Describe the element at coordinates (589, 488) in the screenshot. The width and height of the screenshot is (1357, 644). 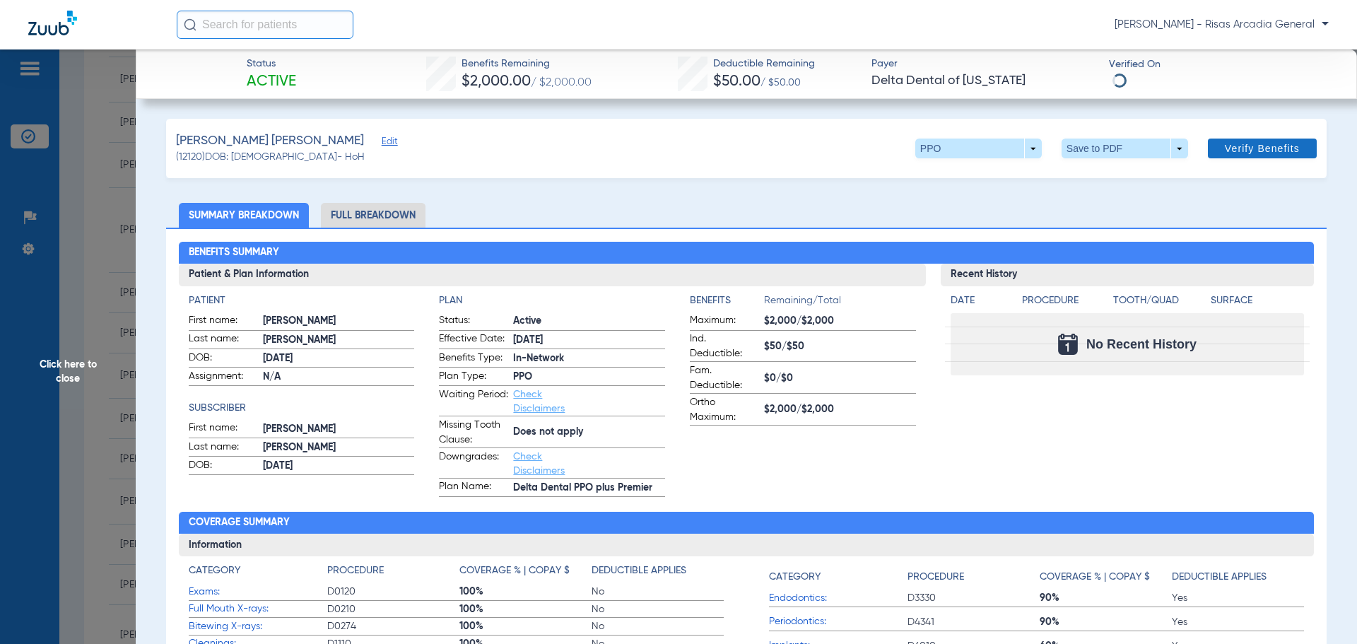
I see `span: Delta Dental PPO plus Premier` at that location.